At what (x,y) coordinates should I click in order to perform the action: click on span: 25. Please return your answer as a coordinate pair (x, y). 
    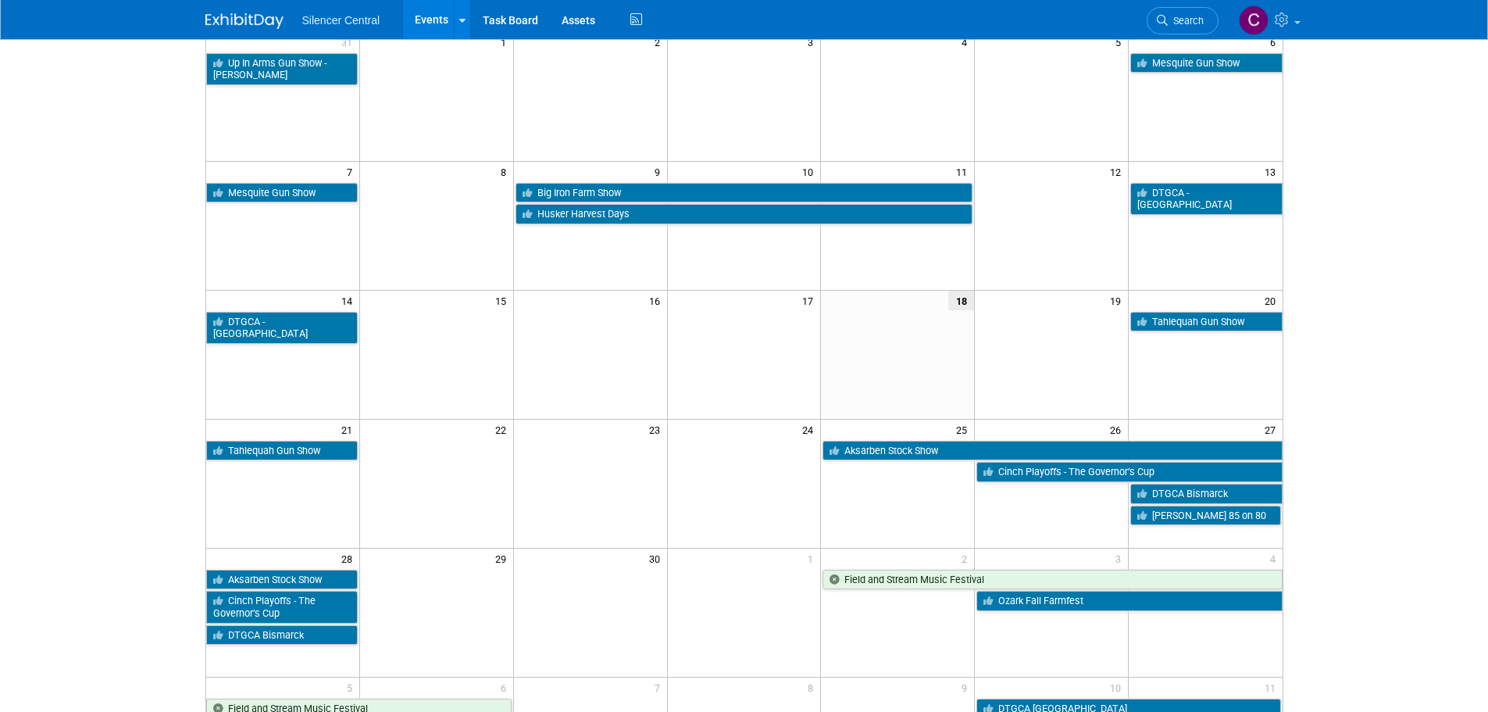
    Looking at the image, I should click on (964, 429).